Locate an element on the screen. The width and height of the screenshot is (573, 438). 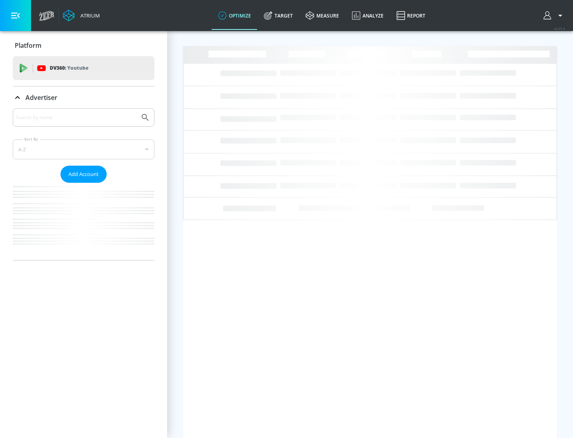
a: measure is located at coordinates (323, 16).